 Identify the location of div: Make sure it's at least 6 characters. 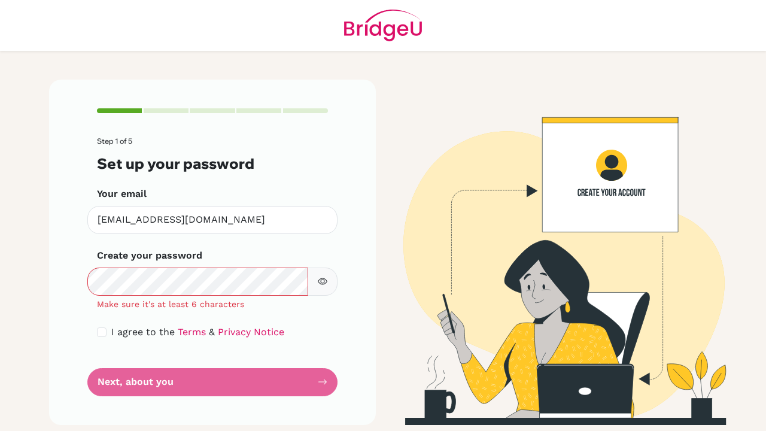
(212, 304).